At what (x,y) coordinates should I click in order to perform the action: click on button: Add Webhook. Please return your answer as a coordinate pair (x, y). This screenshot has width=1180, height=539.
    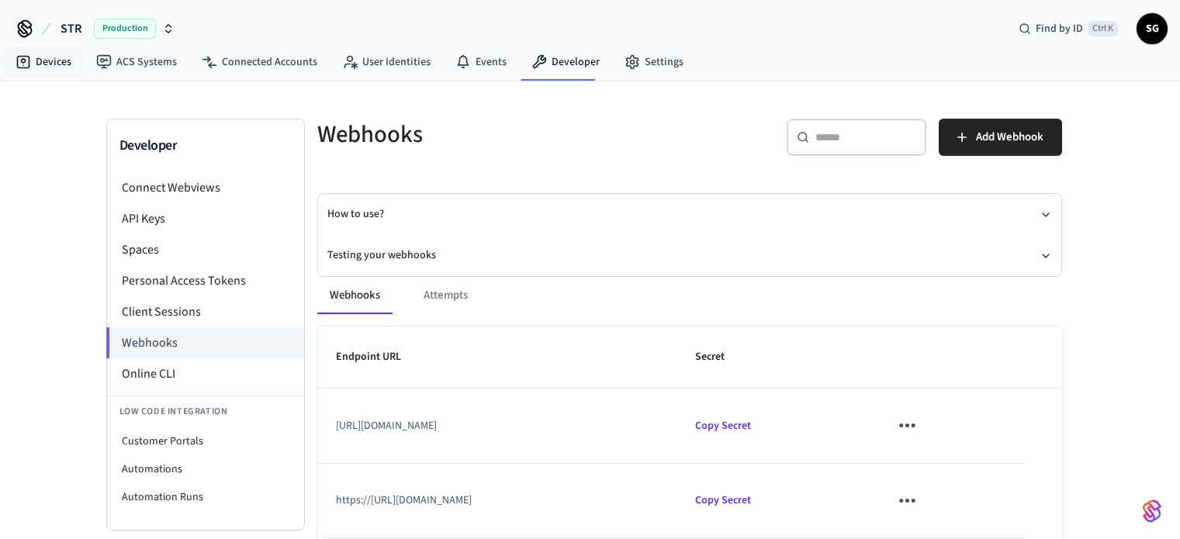
    Looking at the image, I should click on (1000, 137).